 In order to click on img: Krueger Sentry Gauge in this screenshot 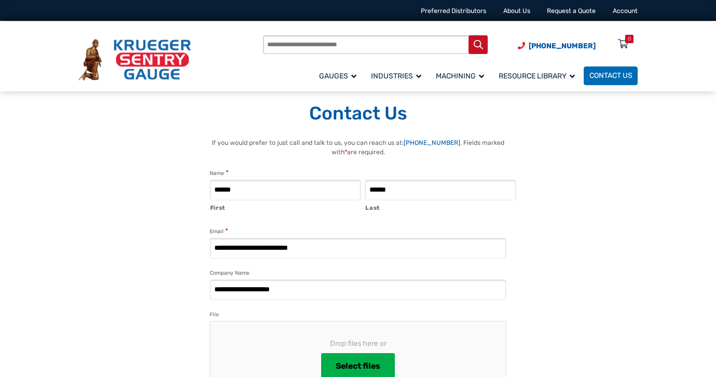, I will do `click(134, 60)`.